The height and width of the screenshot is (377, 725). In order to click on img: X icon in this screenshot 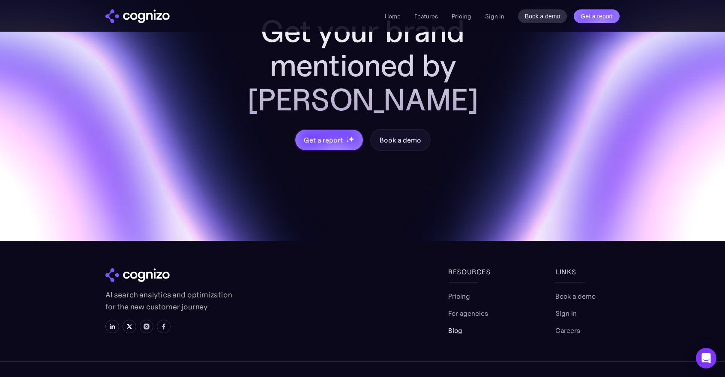, I will do `click(129, 327)`.